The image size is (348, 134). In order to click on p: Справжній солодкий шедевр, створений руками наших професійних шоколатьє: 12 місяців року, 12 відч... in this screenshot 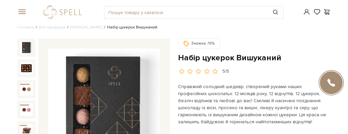, I will do `click(254, 104)`.